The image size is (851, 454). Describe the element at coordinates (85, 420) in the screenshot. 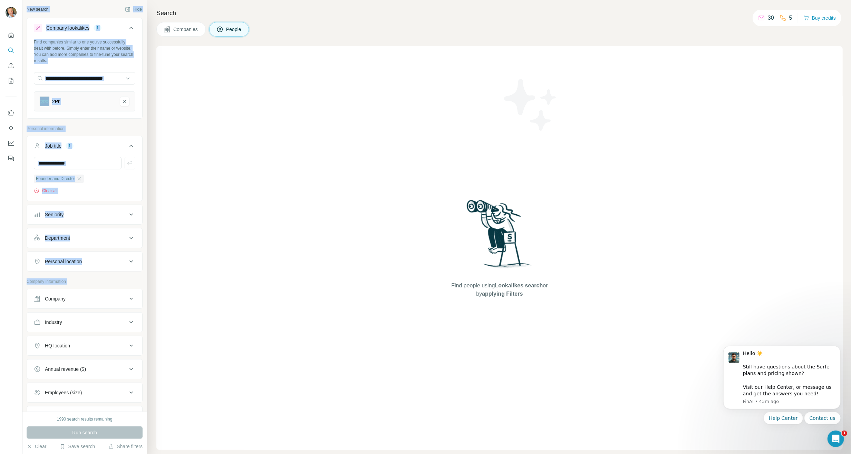

I see `div: 1990 search results remaining` at that location.